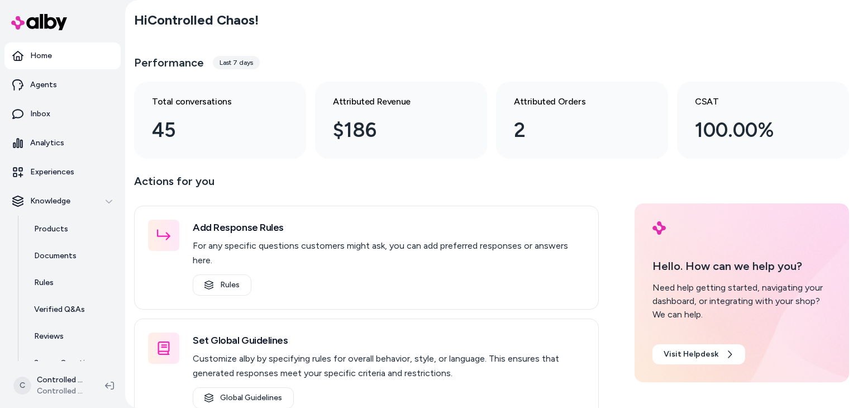 This screenshot has width=858, height=408. I want to click on h3: CSAT, so click(754, 102).